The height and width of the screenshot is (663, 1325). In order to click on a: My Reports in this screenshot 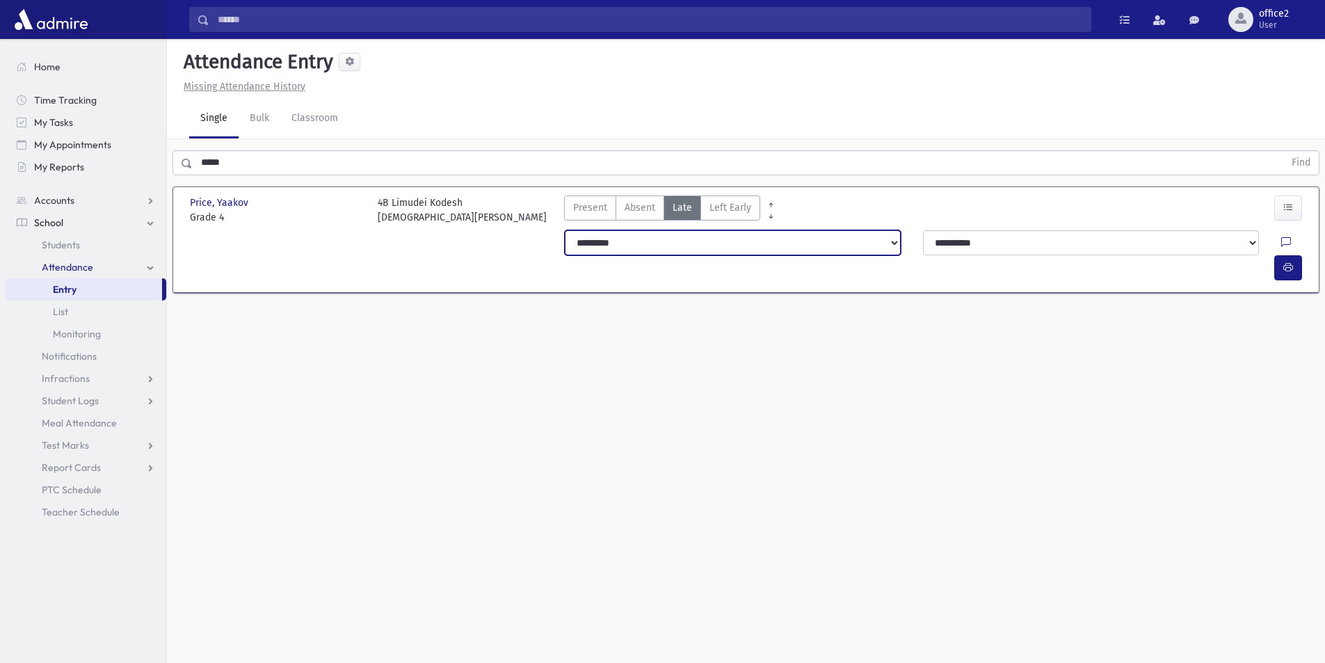, I will do `click(86, 167)`.